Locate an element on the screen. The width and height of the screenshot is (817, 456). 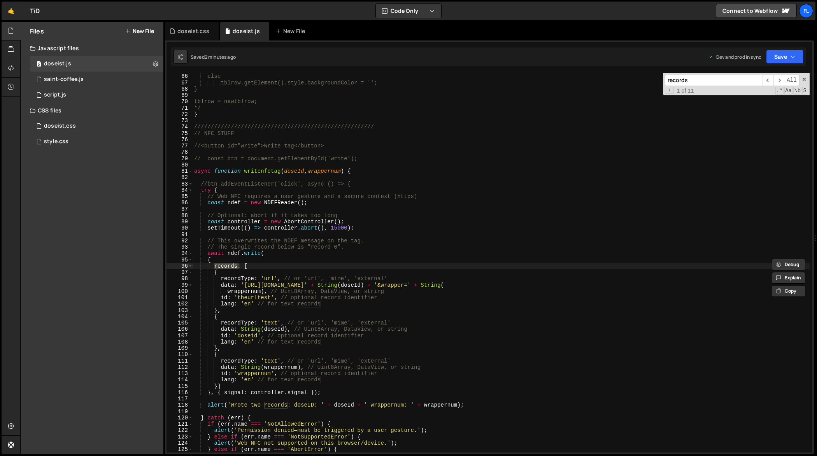
div: saint-coffee.js is located at coordinates (64, 79).